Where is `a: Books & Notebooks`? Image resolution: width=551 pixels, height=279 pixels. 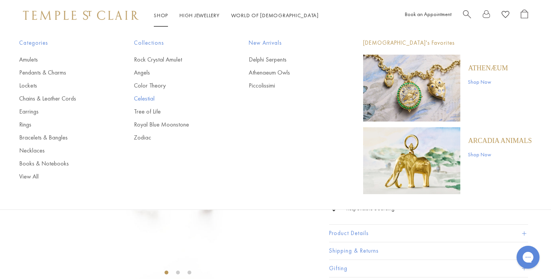
a: Books & Notebooks is located at coordinates (61, 164).